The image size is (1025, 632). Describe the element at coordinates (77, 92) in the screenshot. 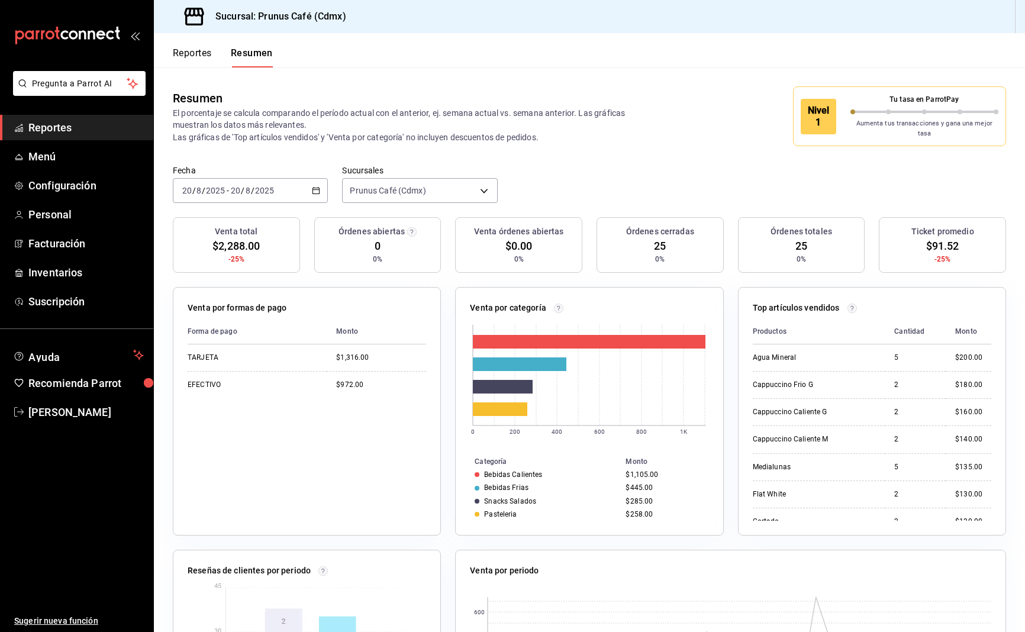

I see `a: Pregunta a Parrot AI` at that location.